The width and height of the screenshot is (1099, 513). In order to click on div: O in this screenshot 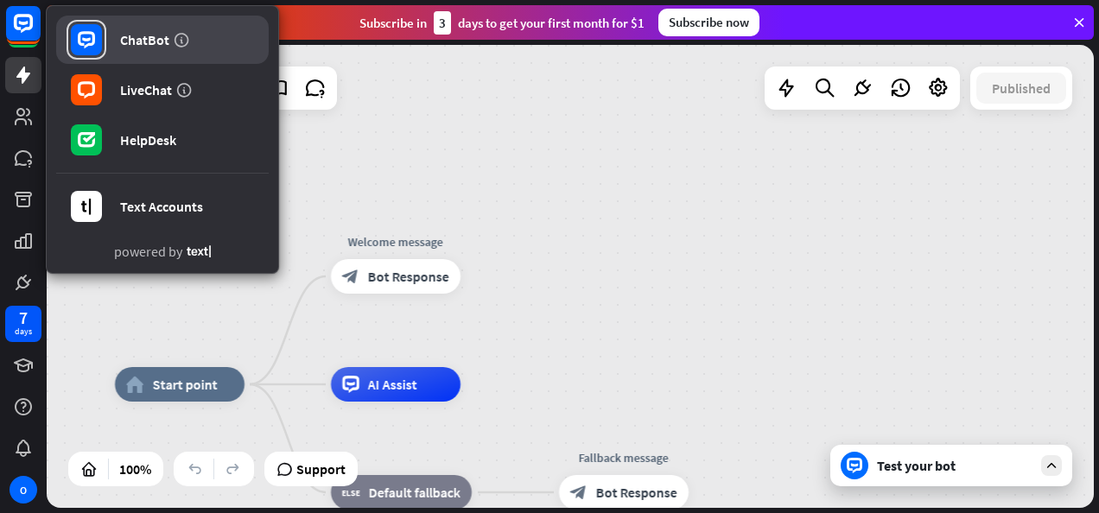, I will do `click(23, 490)`.